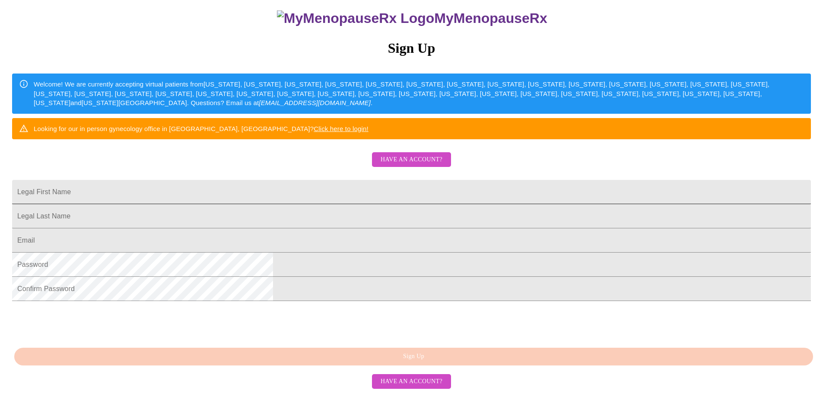  Describe the element at coordinates (412, 18) in the screenshot. I see `h3: MyMenopauseRx` at that location.